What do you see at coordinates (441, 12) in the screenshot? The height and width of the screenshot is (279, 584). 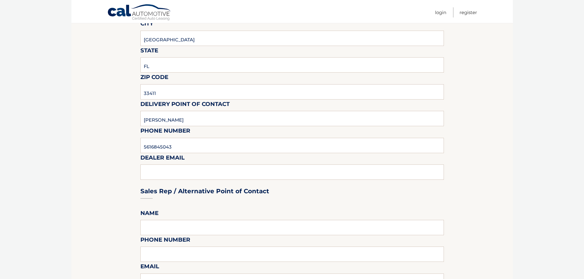 I see `a: Login` at bounding box center [441, 12].